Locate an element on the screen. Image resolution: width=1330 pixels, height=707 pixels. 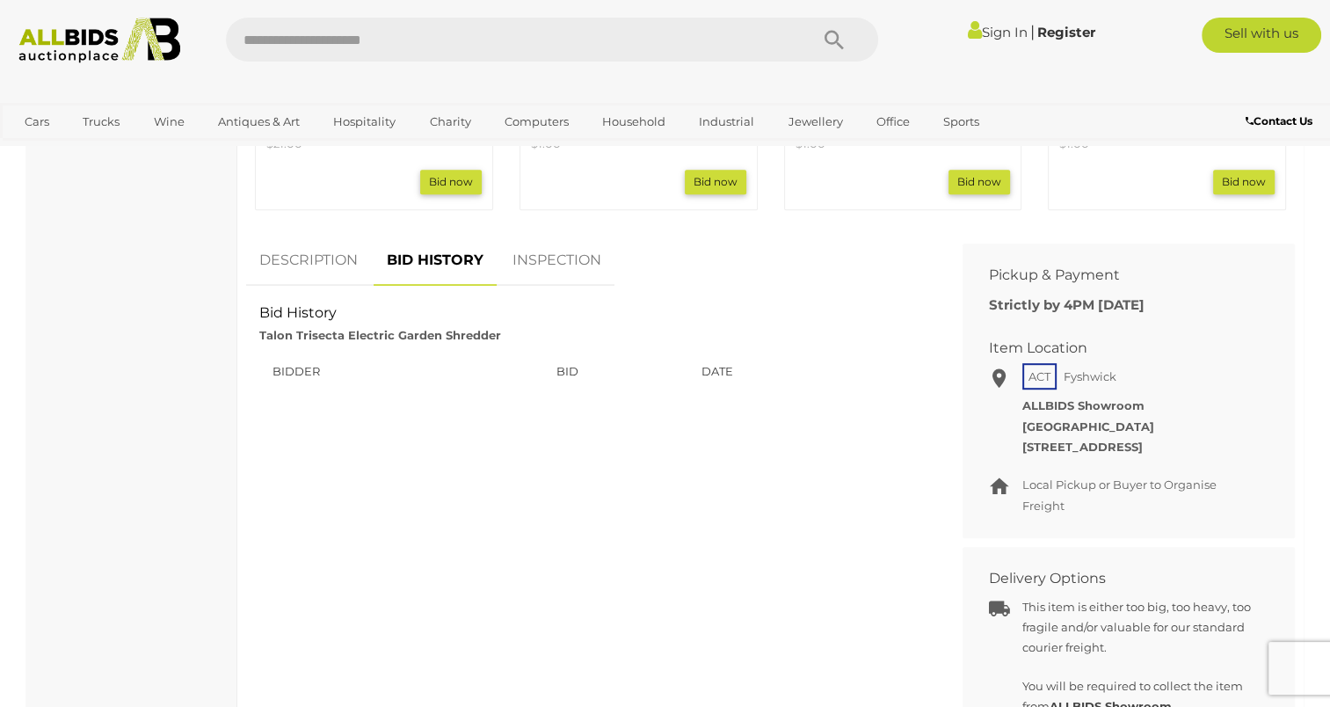
span: ACT is located at coordinates (1039, 376).